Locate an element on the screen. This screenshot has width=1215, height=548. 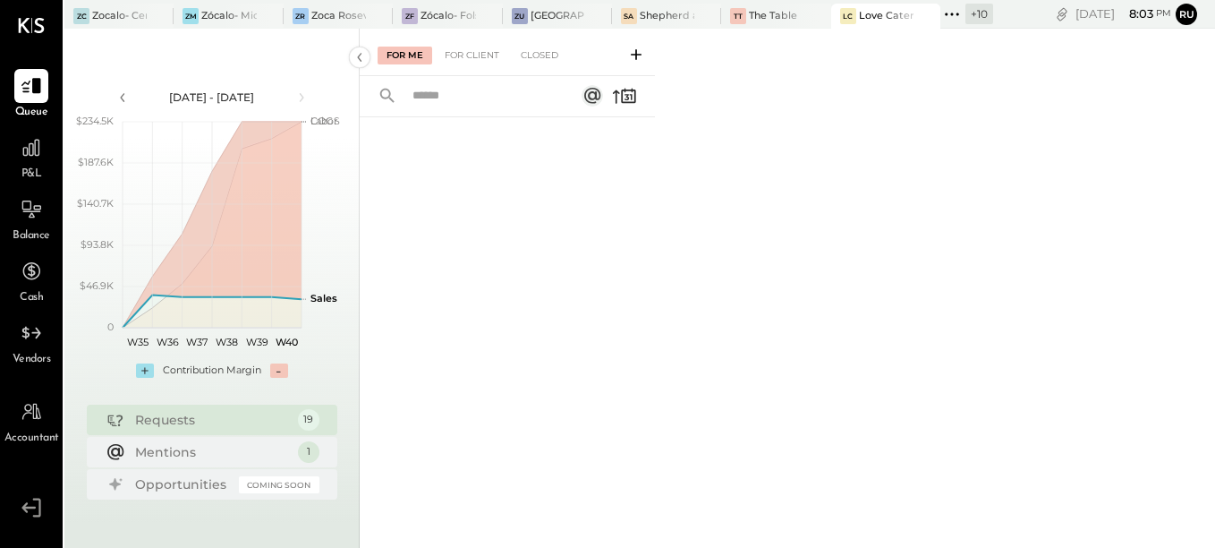
div: ZC is located at coordinates (81, 16).